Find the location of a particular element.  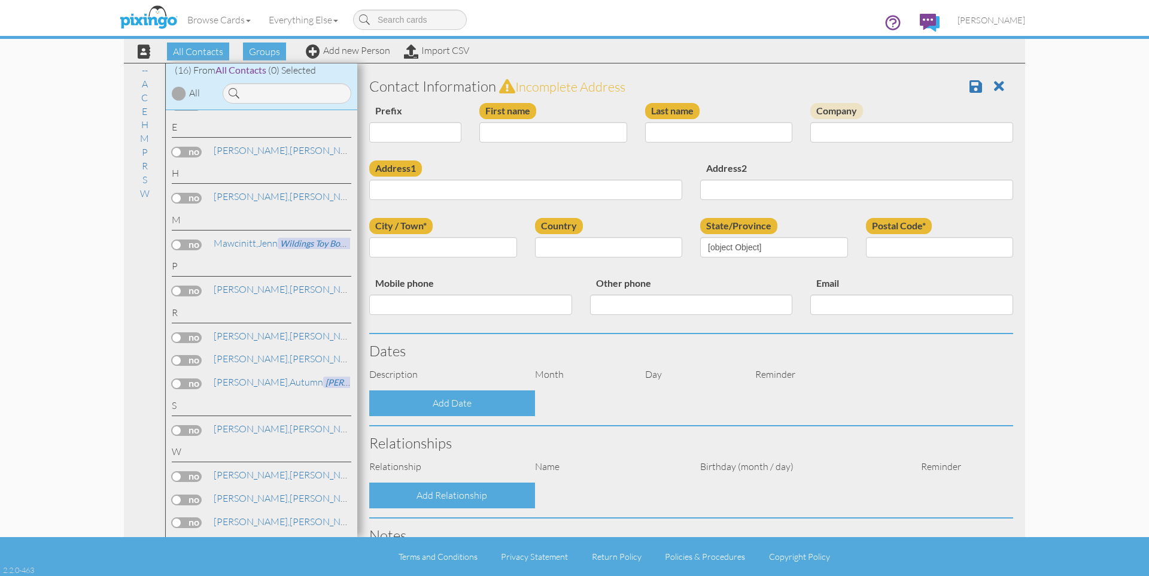

label: First name is located at coordinates (507, 111).